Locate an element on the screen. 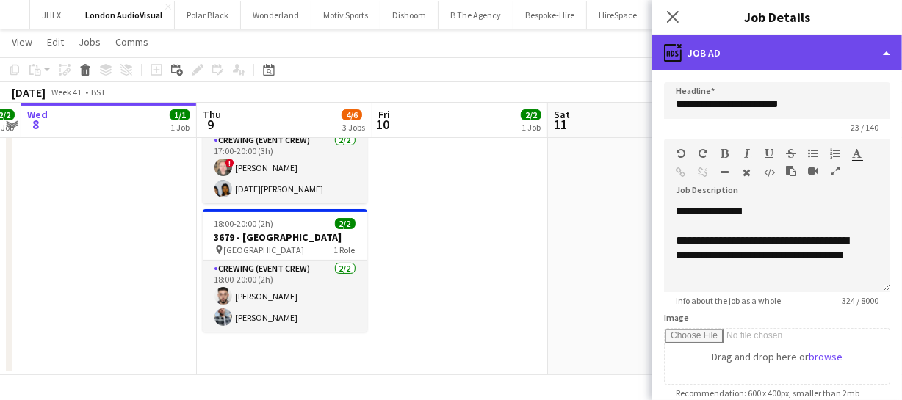 This screenshot has width=902, height=400. button: B The Agency is located at coordinates (476, 15).